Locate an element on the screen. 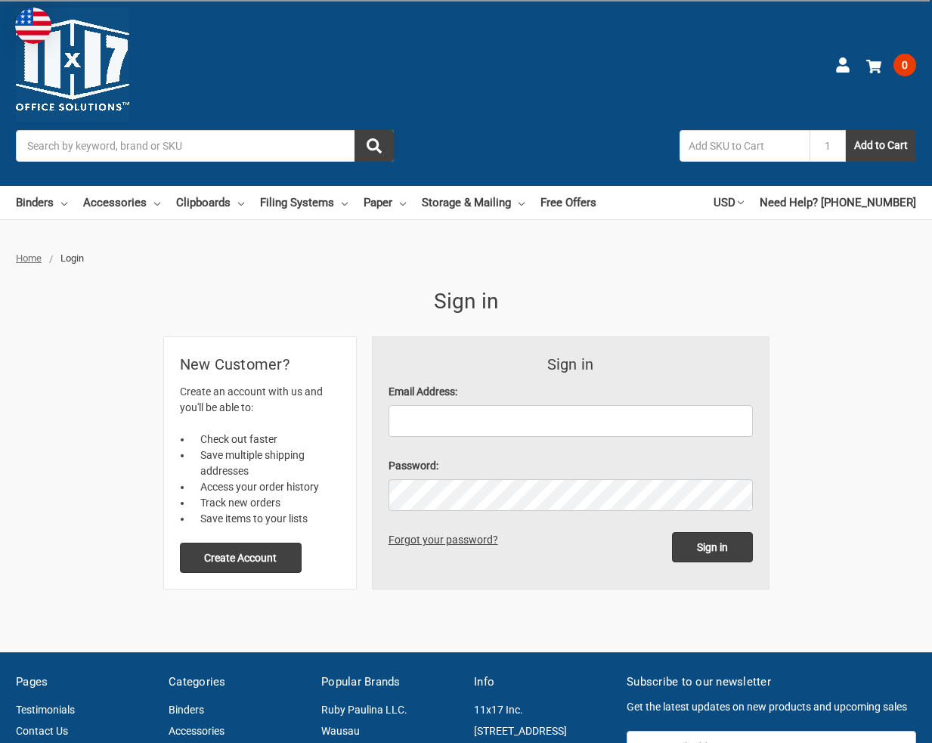  img: duty and tax information for United States is located at coordinates (33, 26).